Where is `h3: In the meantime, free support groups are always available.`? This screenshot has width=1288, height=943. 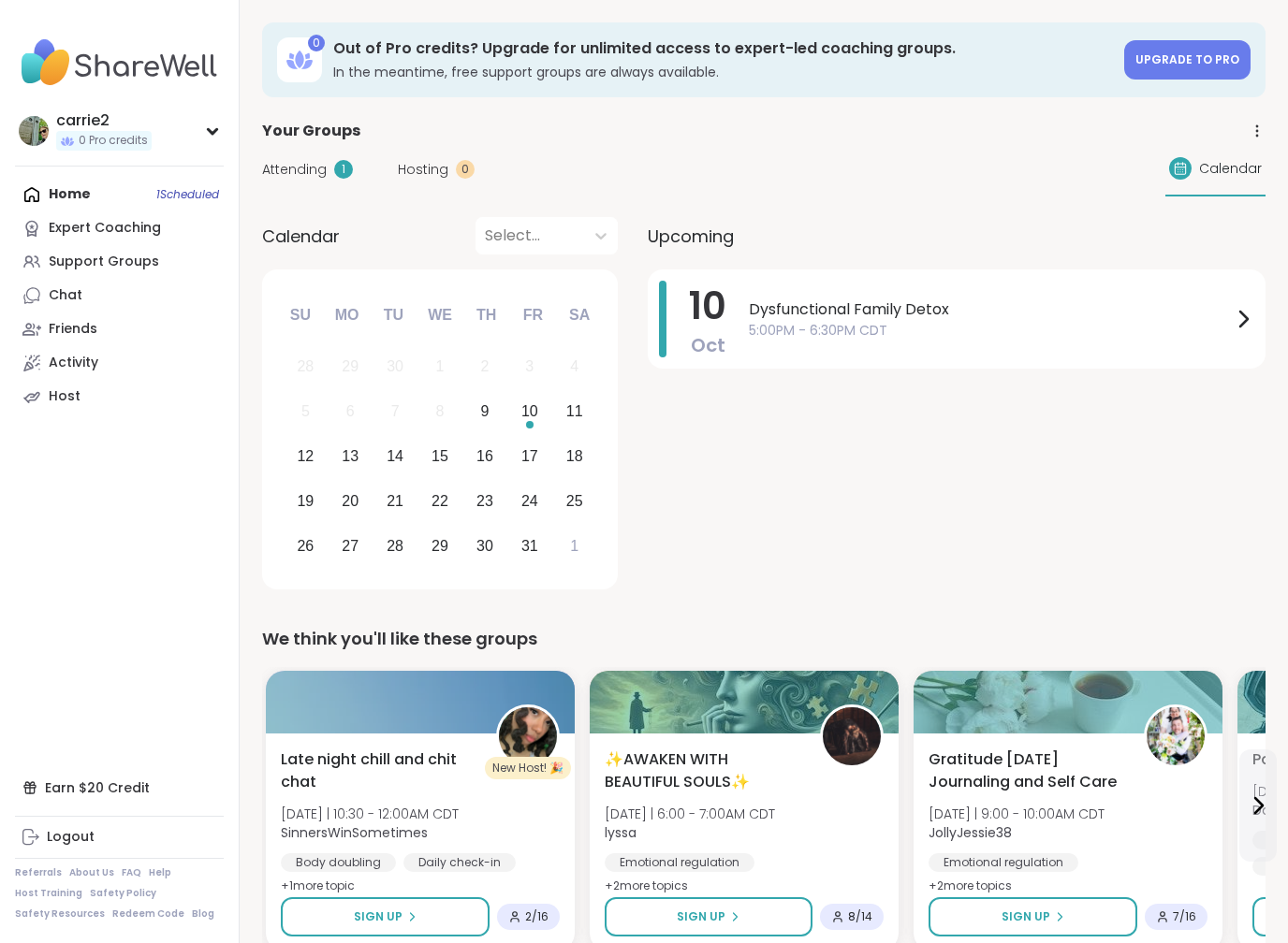 h3: In the meantime, free support groups are always available. is located at coordinates (723, 72).